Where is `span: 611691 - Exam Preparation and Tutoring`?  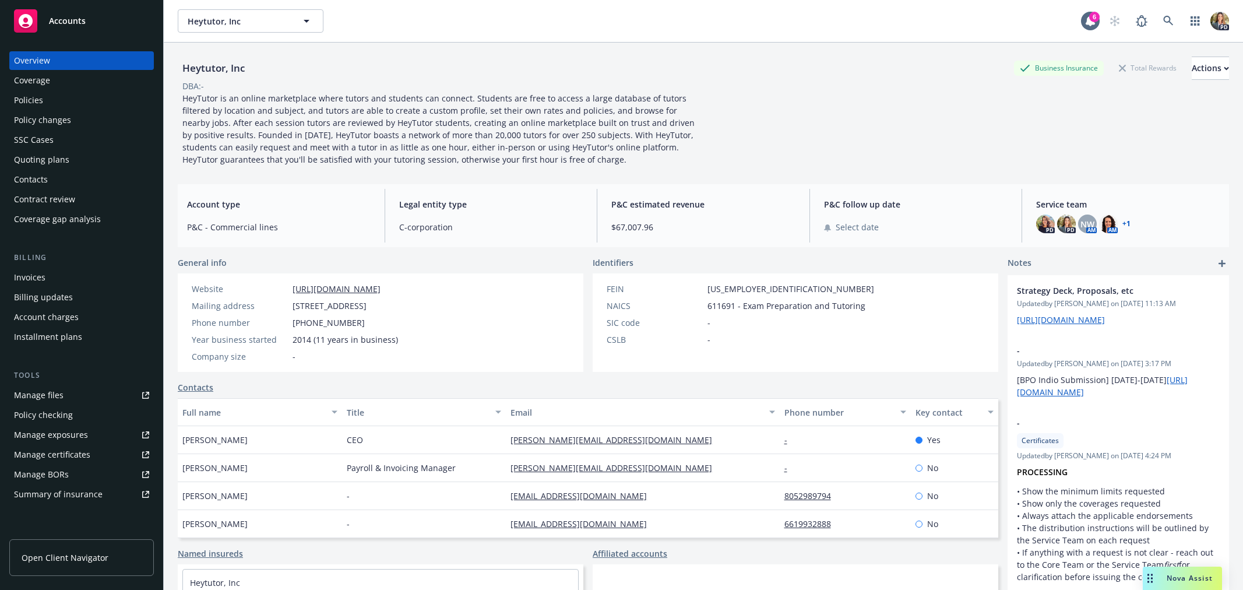 span: 611691 - Exam Preparation and Tutoring is located at coordinates (786, 305).